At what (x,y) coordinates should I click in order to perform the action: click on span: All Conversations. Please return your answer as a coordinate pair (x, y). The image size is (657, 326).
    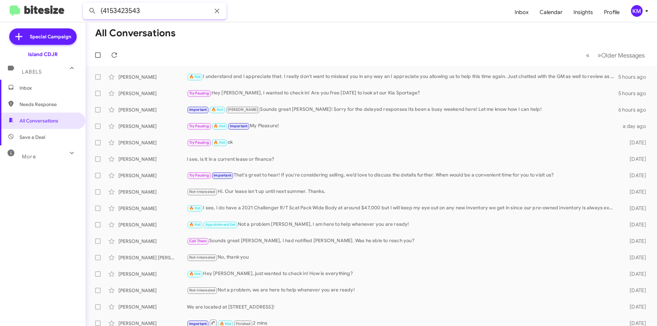
    Looking at the image, I should click on (39, 121).